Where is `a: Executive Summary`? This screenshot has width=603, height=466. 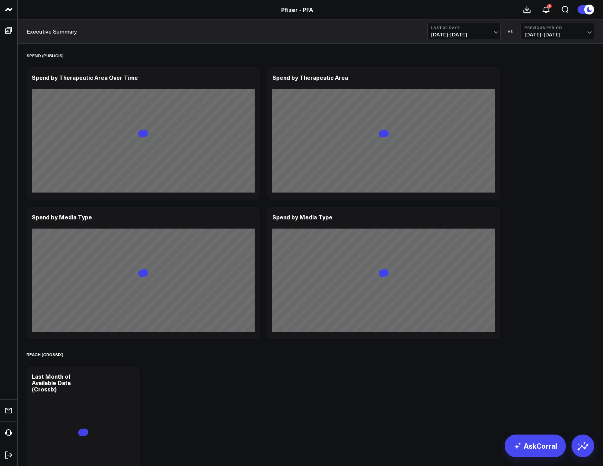 a: Executive Summary is located at coordinates (52, 31).